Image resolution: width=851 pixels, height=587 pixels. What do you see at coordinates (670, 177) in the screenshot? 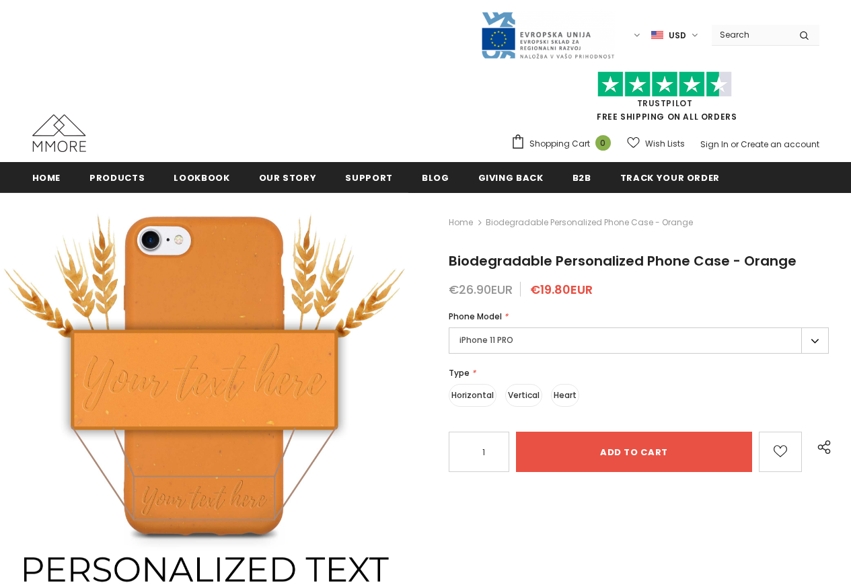
I see `a: Track your order` at bounding box center [670, 177].